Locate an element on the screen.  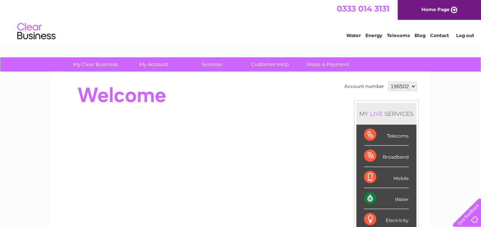
a: 0333 014 3131 is located at coordinates (363, 8).